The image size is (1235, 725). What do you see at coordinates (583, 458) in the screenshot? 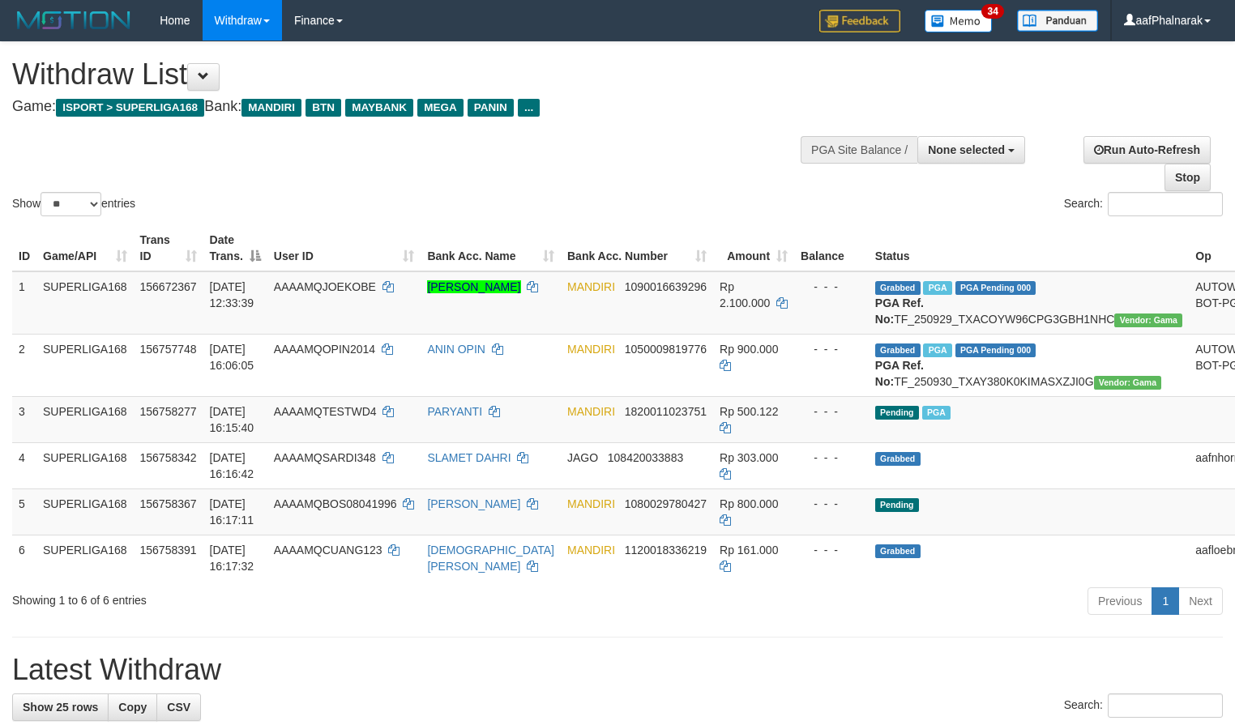
I see `span: JAGO` at bounding box center [583, 458].